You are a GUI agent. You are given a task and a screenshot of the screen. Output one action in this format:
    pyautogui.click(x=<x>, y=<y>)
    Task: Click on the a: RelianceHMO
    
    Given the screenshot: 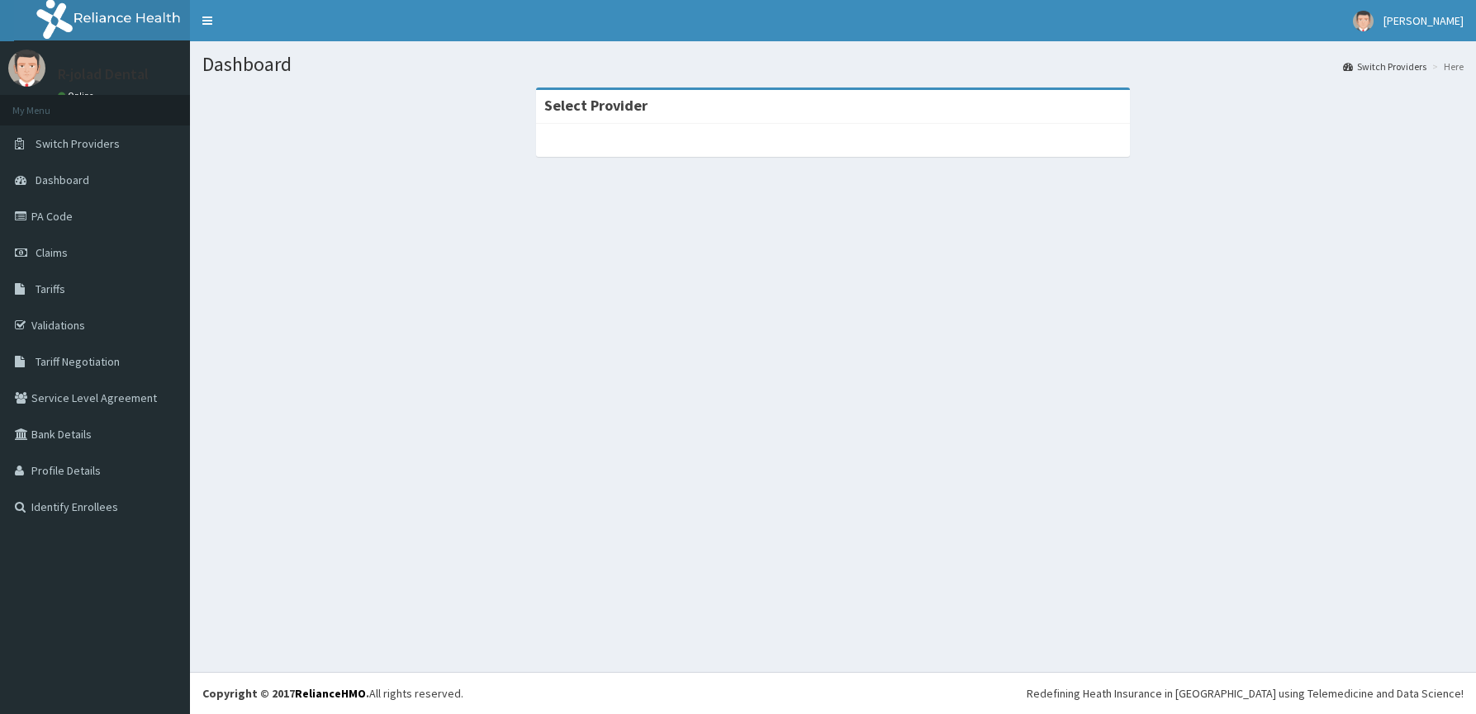 What is the action you would take?
    pyautogui.click(x=330, y=694)
    